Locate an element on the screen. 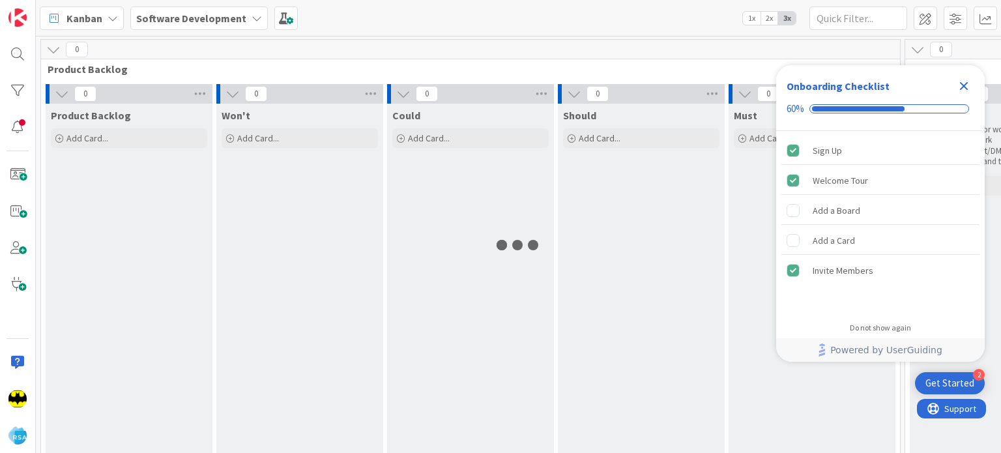  div: Onboarding Checklist is located at coordinates (838, 86).